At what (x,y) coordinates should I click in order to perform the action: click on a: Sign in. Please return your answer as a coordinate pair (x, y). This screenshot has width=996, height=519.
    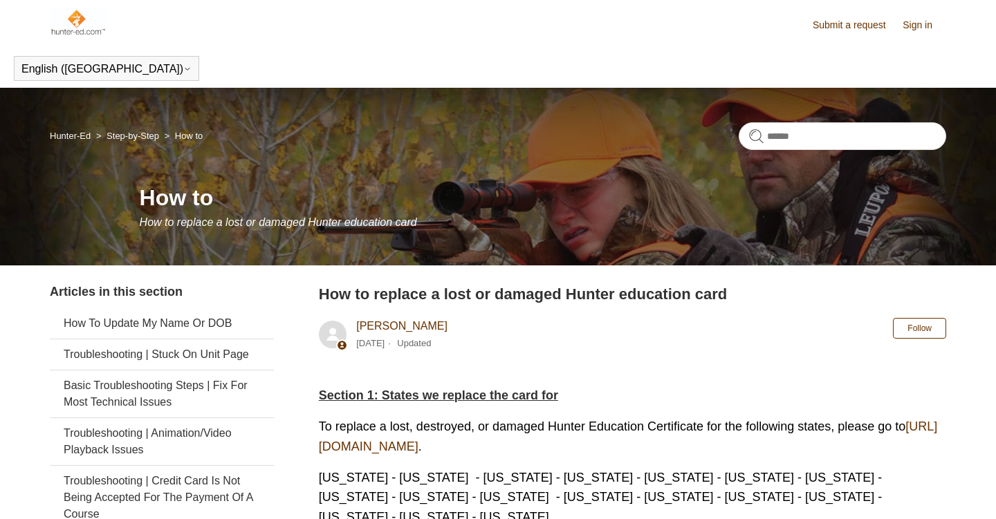
    Looking at the image, I should click on (924, 25).